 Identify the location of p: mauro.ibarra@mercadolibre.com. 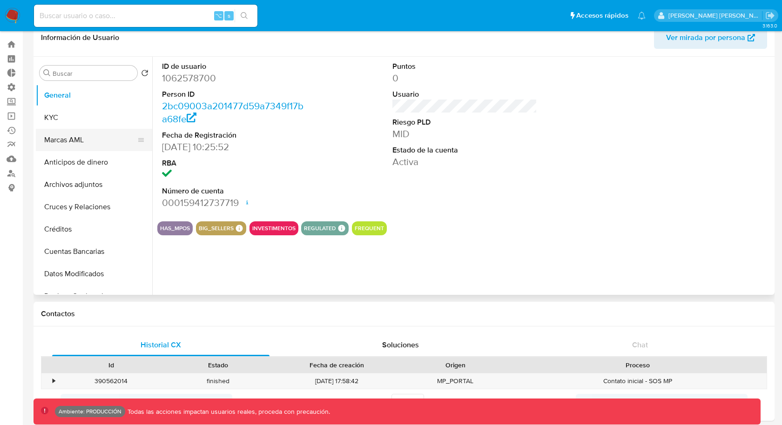
(715, 15).